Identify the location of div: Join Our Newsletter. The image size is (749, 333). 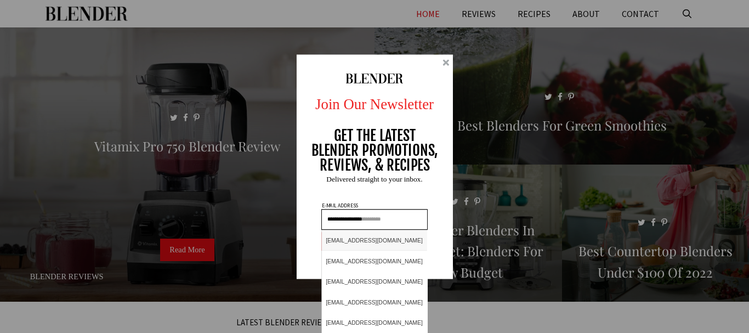
(375, 104).